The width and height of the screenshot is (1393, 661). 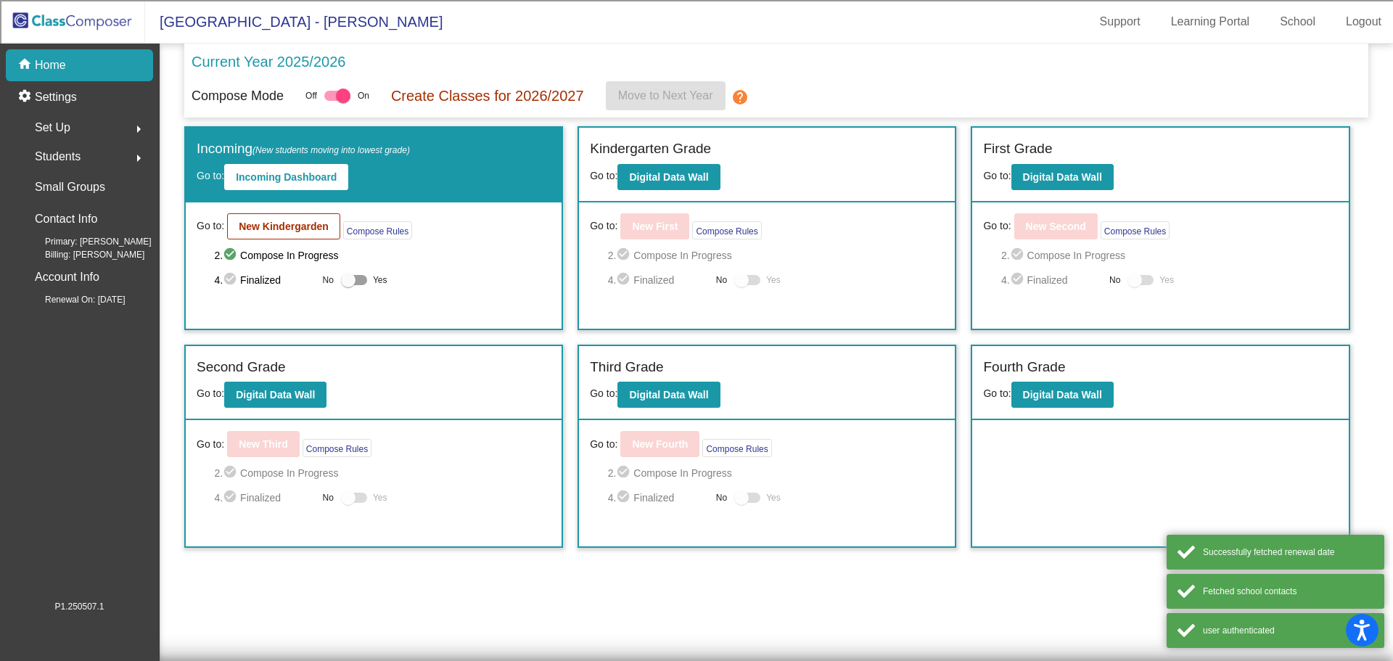 What do you see at coordinates (740, 97) in the screenshot?
I see `mat-icon: help` at bounding box center [740, 97].